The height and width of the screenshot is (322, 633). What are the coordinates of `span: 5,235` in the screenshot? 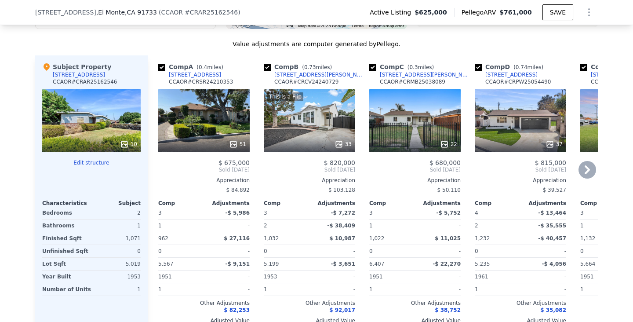 It's located at (482, 264).